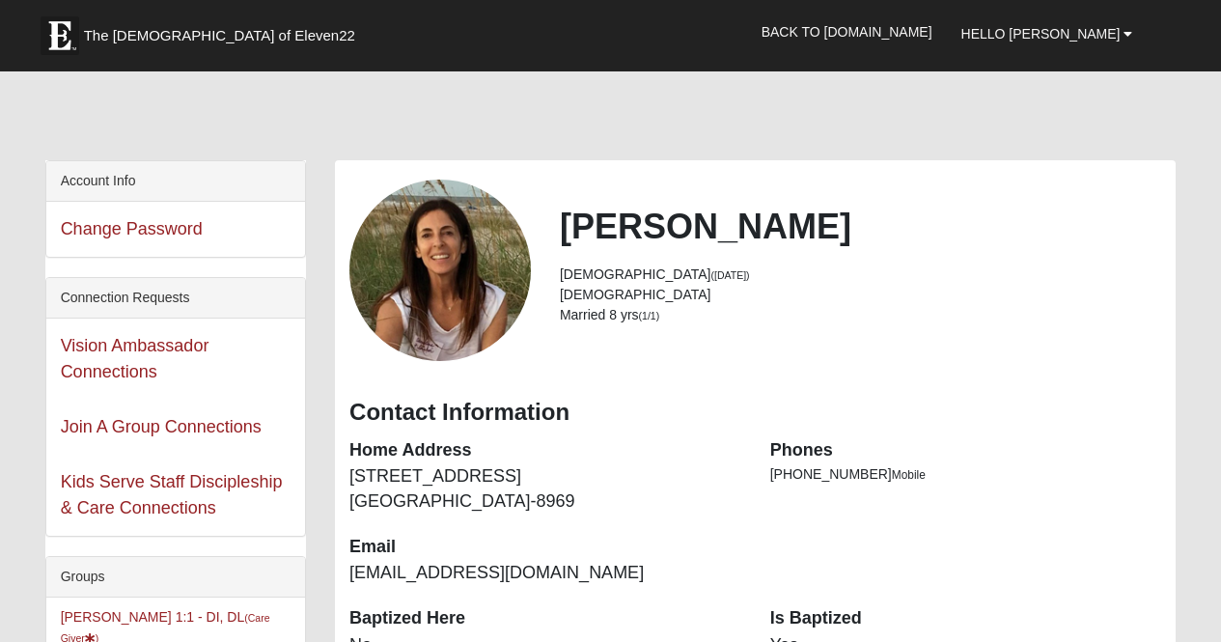 The width and height of the screenshot is (1221, 642). What do you see at coordinates (176, 181) in the screenshot?
I see `div: Account Info` at bounding box center [176, 181].